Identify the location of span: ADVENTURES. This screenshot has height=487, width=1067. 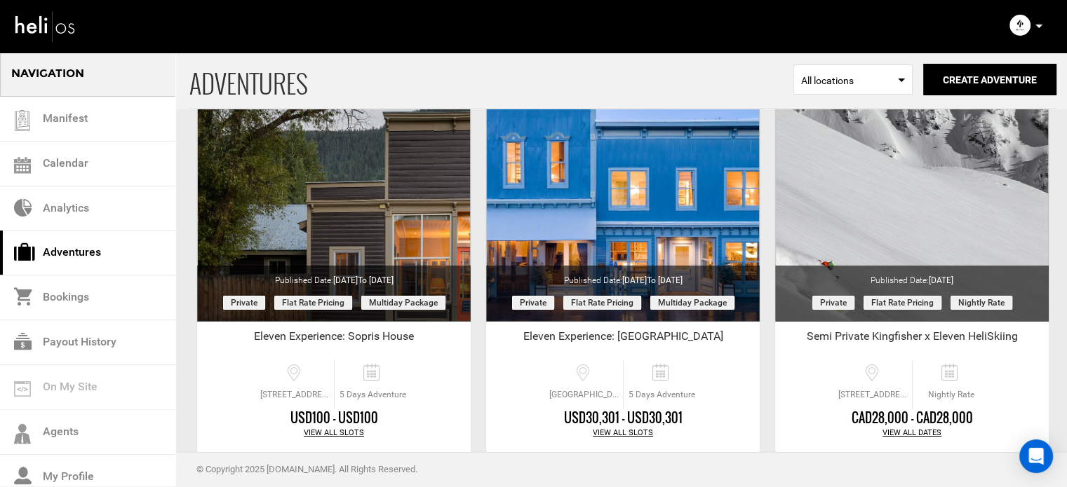
(491, 79).